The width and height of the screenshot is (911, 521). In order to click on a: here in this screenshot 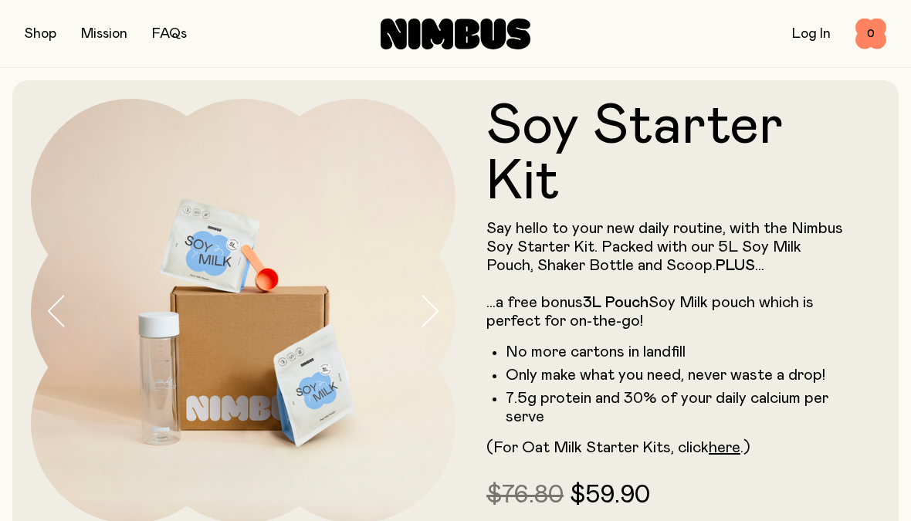, I will do `click(724, 448)`.